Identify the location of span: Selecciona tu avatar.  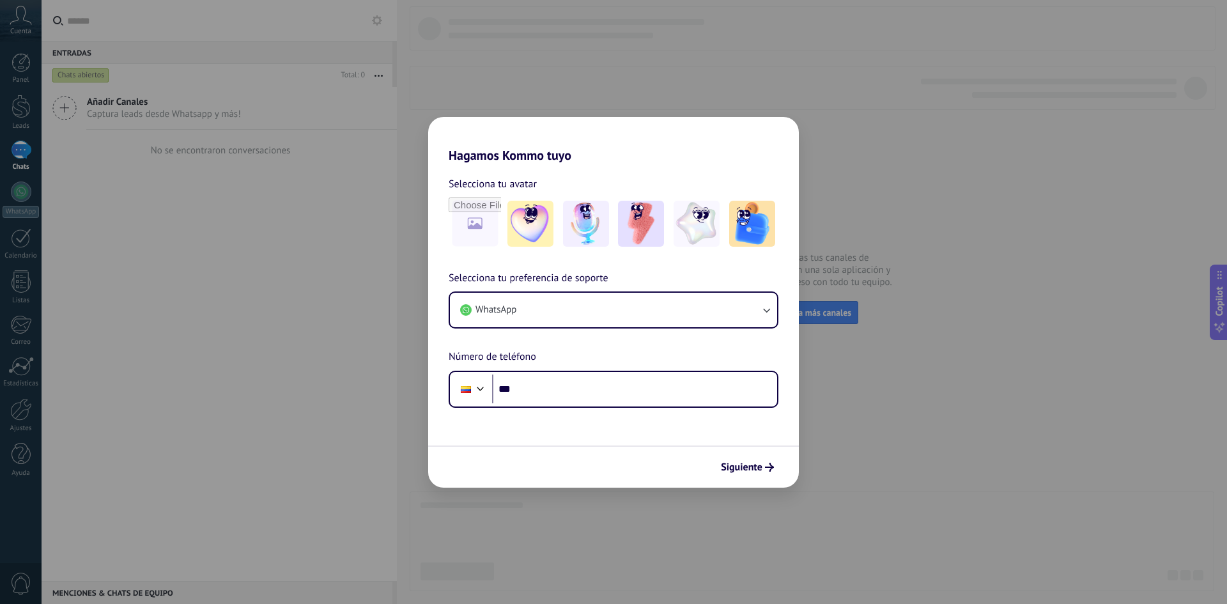
(493, 184).